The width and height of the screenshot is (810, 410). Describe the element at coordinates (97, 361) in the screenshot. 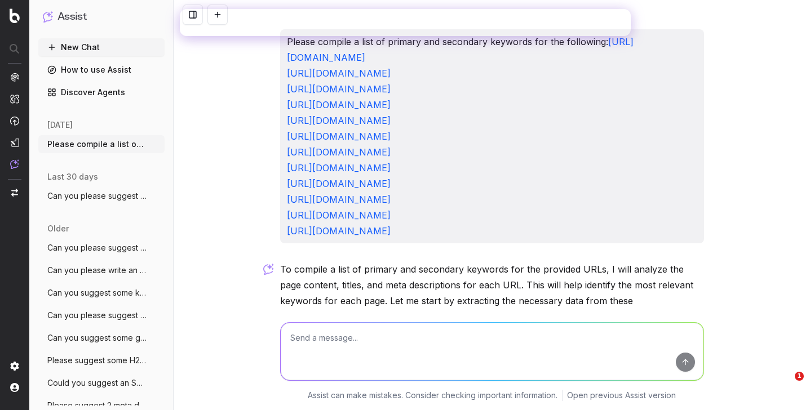

I see `span: Please suggest some H2 headings for the` at that location.